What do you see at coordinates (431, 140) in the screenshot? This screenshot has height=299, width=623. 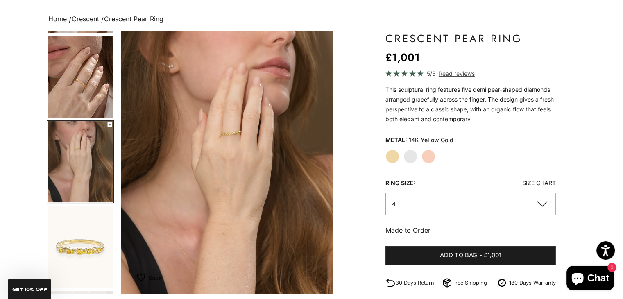 I see `variant-option-value: 14K Yellow Gold` at bounding box center [431, 140].